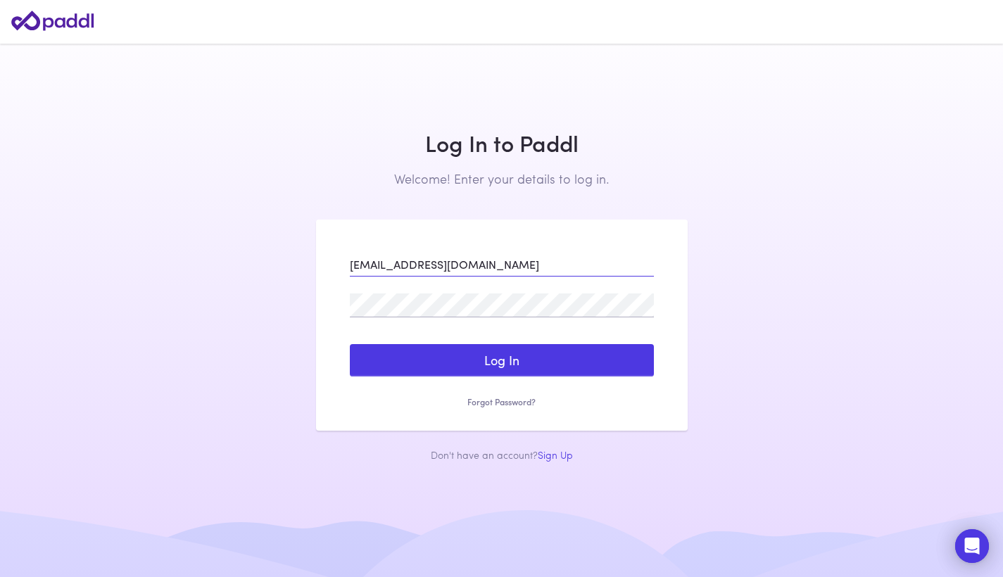 The height and width of the screenshot is (577, 1003). I want to click on div: Open Intercom Messenger, so click(972, 546).